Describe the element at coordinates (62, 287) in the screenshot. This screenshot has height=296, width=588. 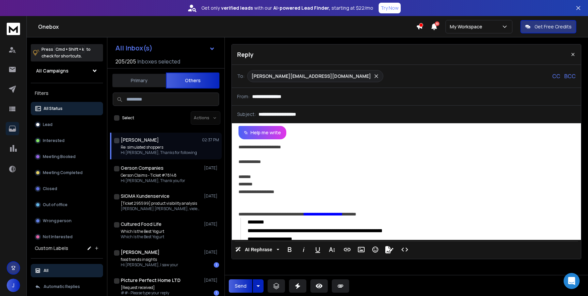
I see `p: Automatic Replies` at that location.